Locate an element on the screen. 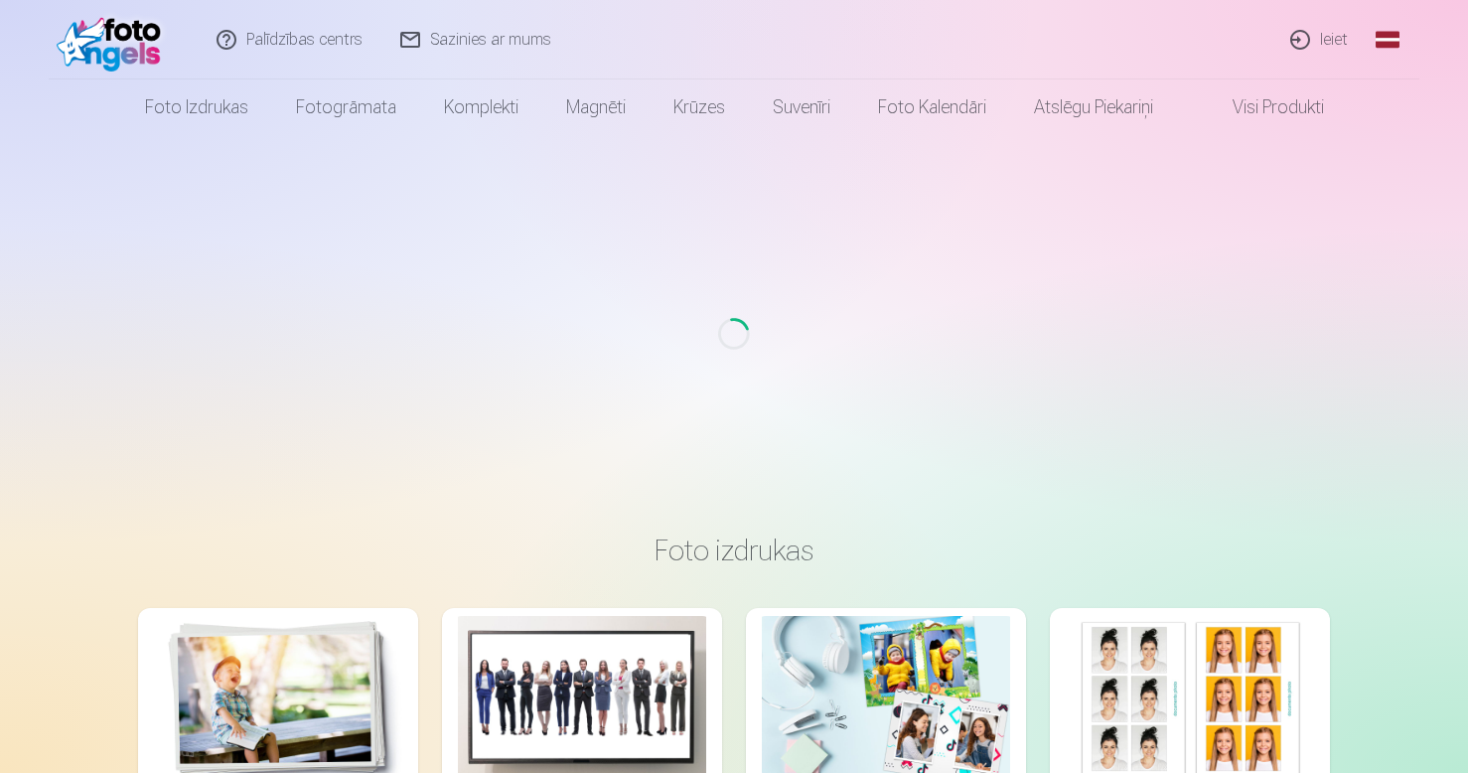 The height and width of the screenshot is (773, 1468). a: Visi produkti is located at coordinates (1263, 107).